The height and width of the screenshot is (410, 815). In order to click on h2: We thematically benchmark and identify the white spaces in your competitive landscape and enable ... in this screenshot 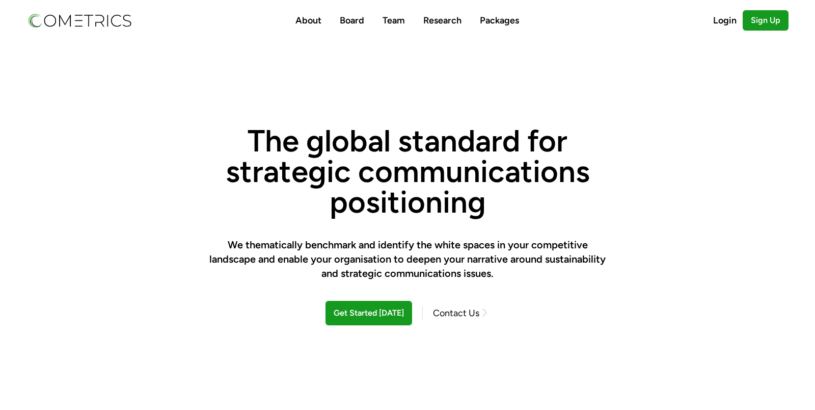, I will do `click(407, 259)`.